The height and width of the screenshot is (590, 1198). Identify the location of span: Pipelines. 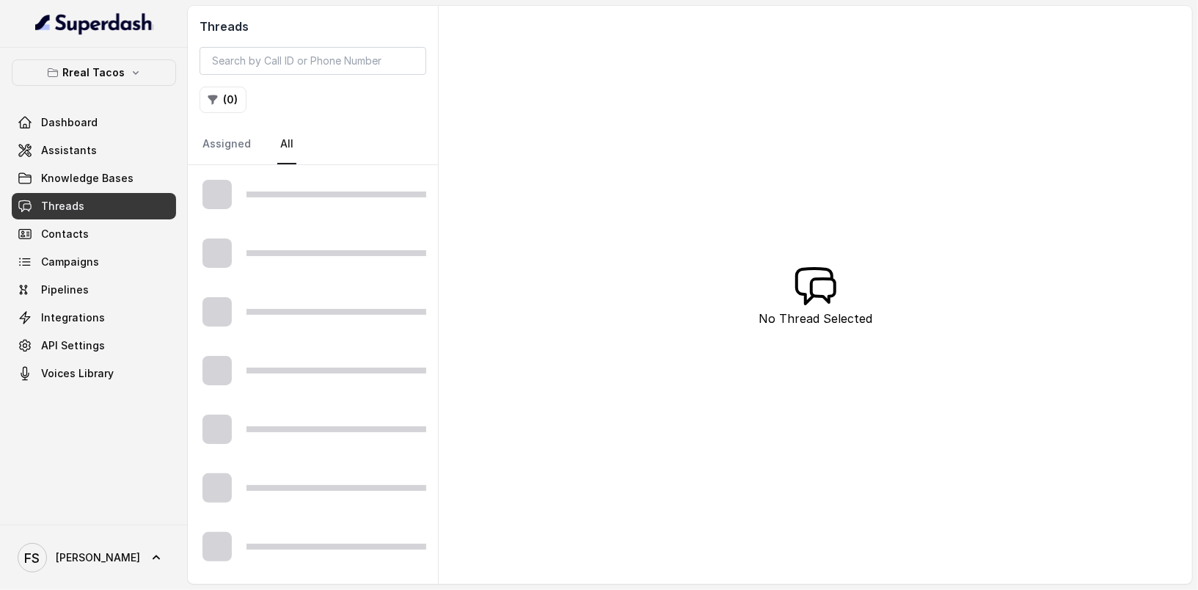
(65, 290).